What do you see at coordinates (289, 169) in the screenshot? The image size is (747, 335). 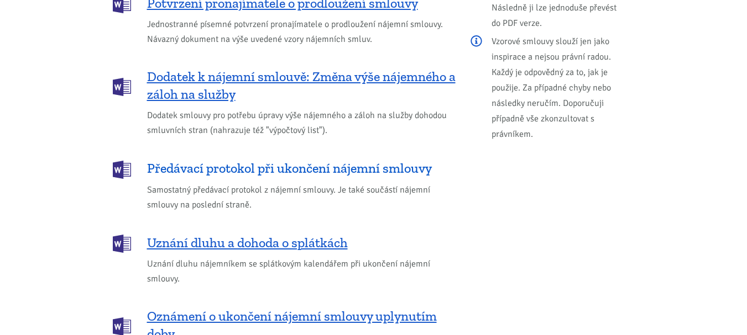 I see `span: Předávací protokol při ukončení nájemní smlouvy` at bounding box center [289, 169].